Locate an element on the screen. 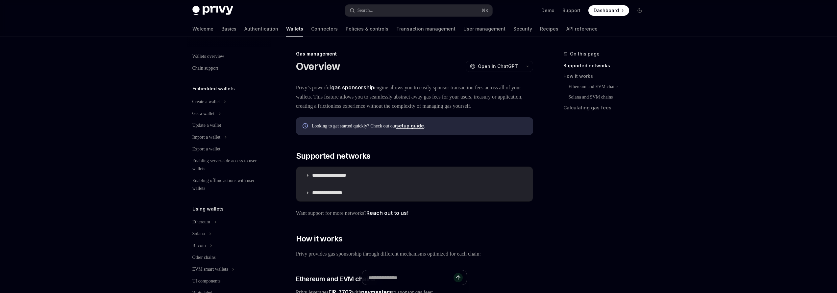  div: Enabling server-side access to user wallets is located at coordinates (230, 165).